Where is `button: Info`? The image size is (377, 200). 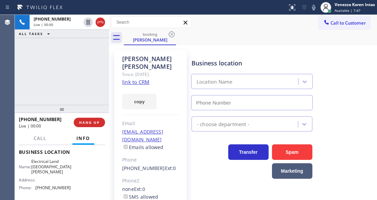 button: Info is located at coordinates (83, 138).